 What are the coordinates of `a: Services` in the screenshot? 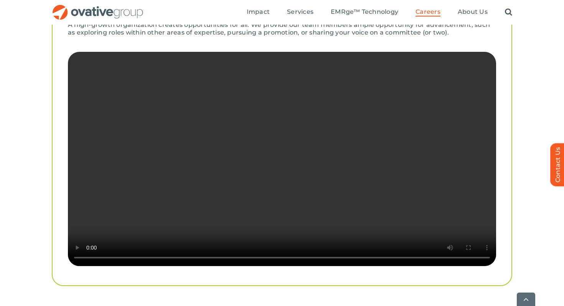 It's located at (300, 12).